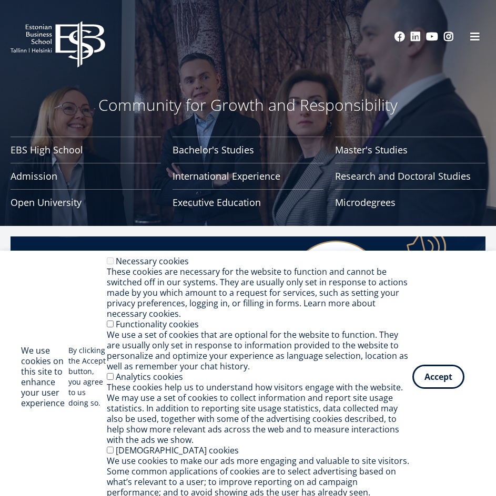 The width and height of the screenshot is (496, 496). Describe the element at coordinates (86, 176) in the screenshot. I see `a: Admission` at that location.